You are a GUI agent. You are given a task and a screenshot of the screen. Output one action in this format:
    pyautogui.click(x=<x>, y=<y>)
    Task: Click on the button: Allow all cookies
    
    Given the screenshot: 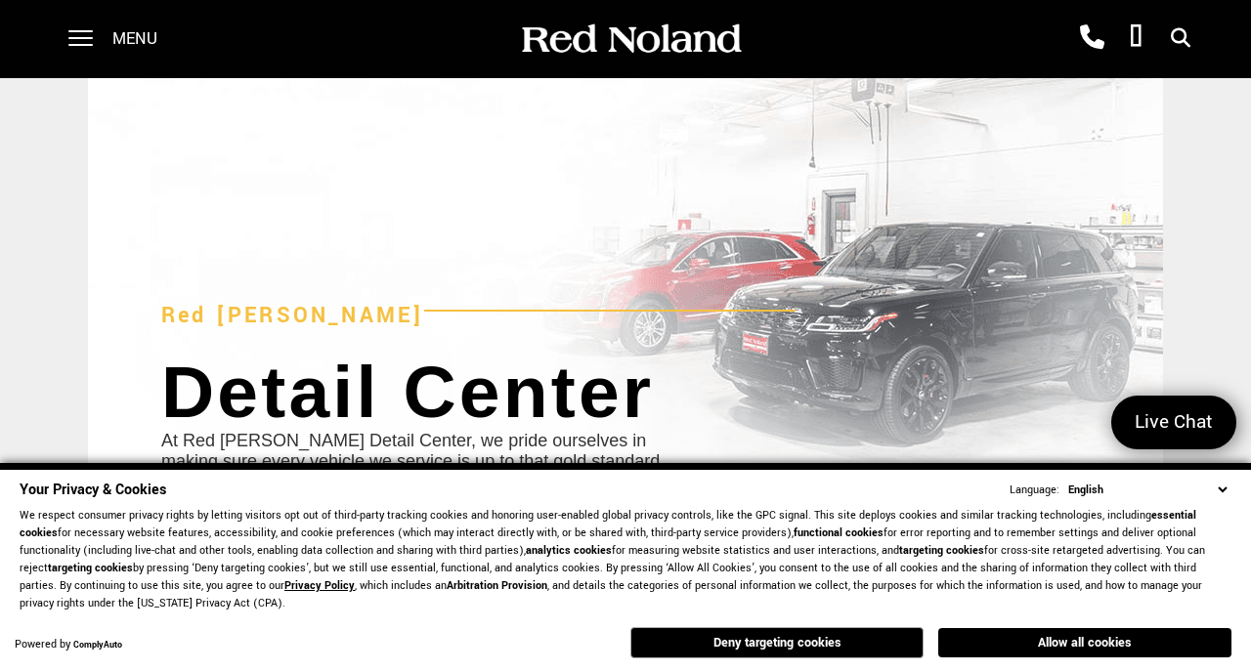 What is the action you would take?
    pyautogui.click(x=1085, y=643)
    